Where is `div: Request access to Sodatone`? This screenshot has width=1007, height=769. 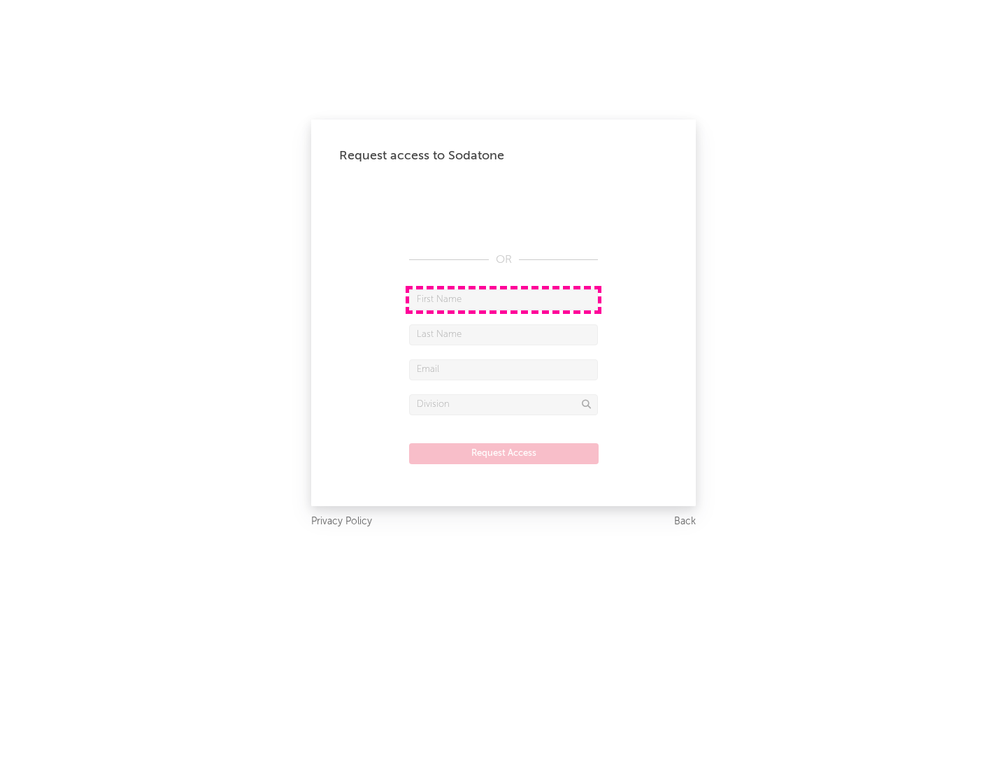
div: Request access to Sodatone is located at coordinates (504, 156).